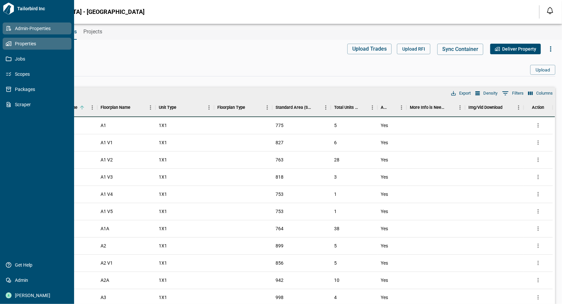 This screenshot has width=562, height=304. What do you see at coordinates (337, 280) in the screenshot?
I see `span: 10` at bounding box center [337, 280].